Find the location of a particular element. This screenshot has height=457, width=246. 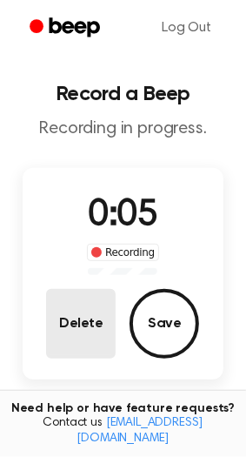

span: 0:05 is located at coordinates (123, 216).